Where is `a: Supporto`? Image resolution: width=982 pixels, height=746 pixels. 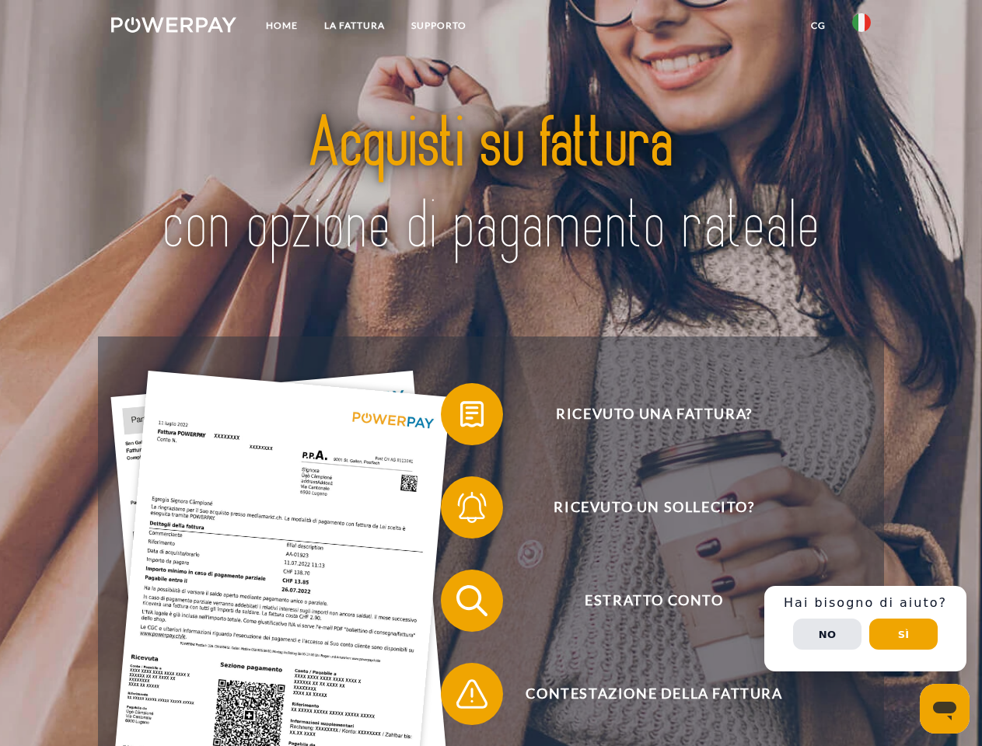
a: Supporto is located at coordinates (438, 26).